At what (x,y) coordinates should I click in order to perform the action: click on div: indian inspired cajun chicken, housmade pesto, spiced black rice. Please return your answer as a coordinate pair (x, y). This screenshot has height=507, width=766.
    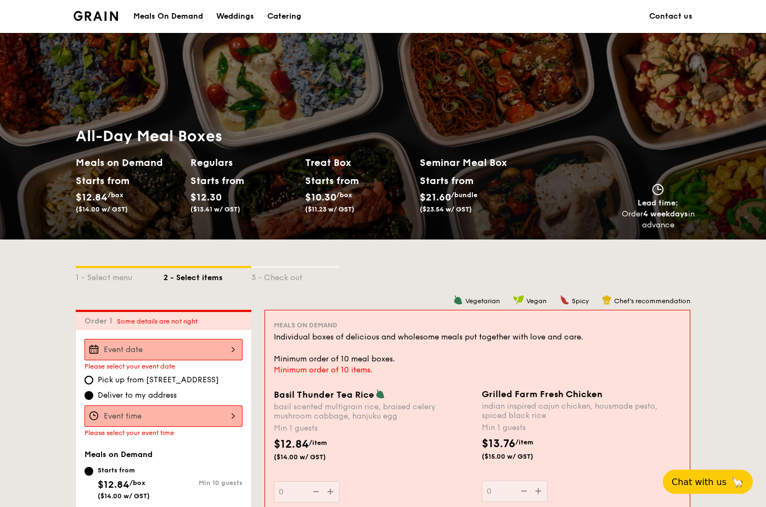
    Looking at the image, I should click on (581, 411).